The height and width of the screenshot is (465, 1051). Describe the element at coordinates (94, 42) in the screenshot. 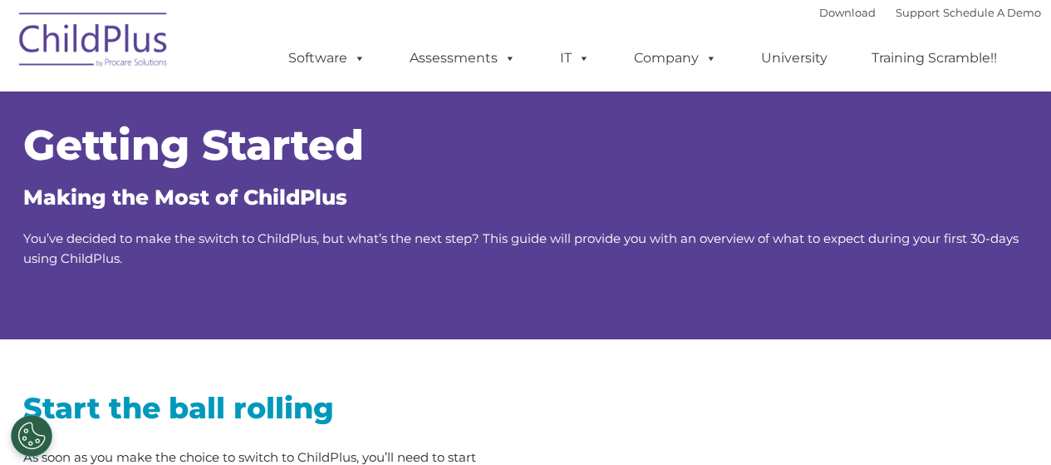

I see `img: ChildPlus by Procare Solutions` at that location.